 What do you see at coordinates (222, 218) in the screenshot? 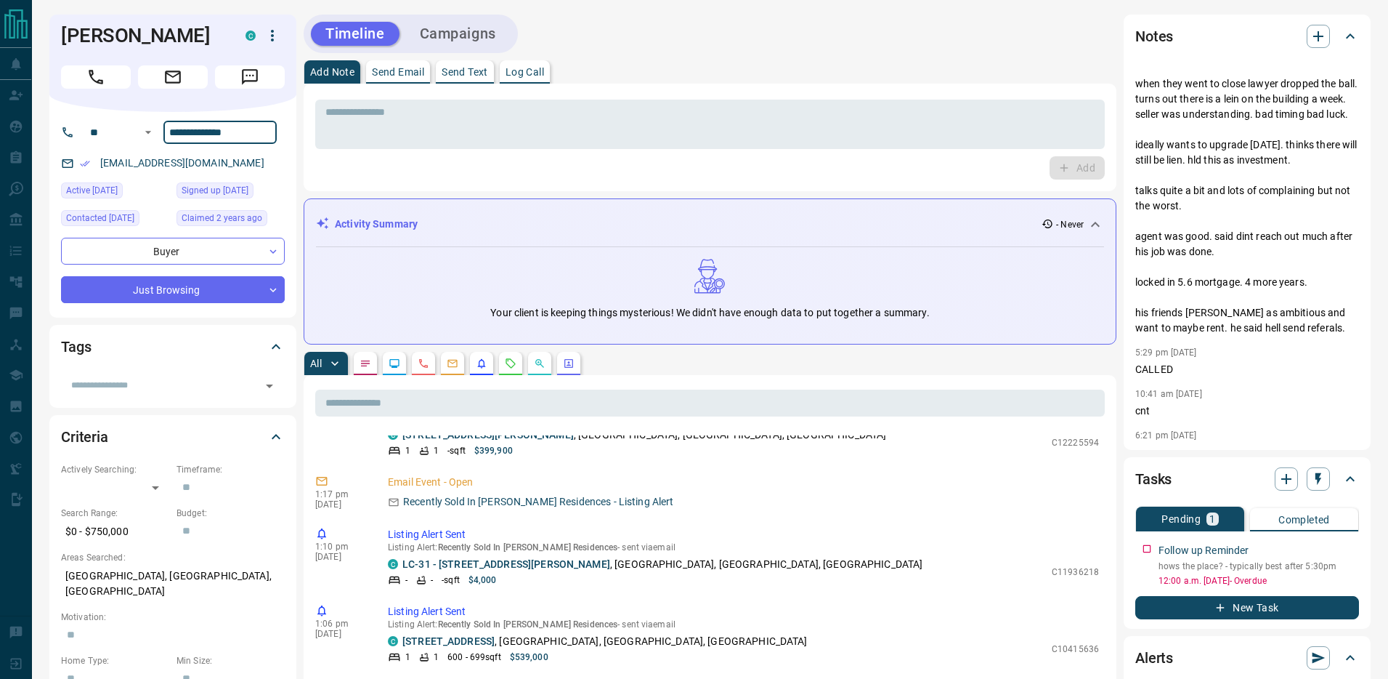
I see `span: Claimed 2 years ago` at bounding box center [222, 218].